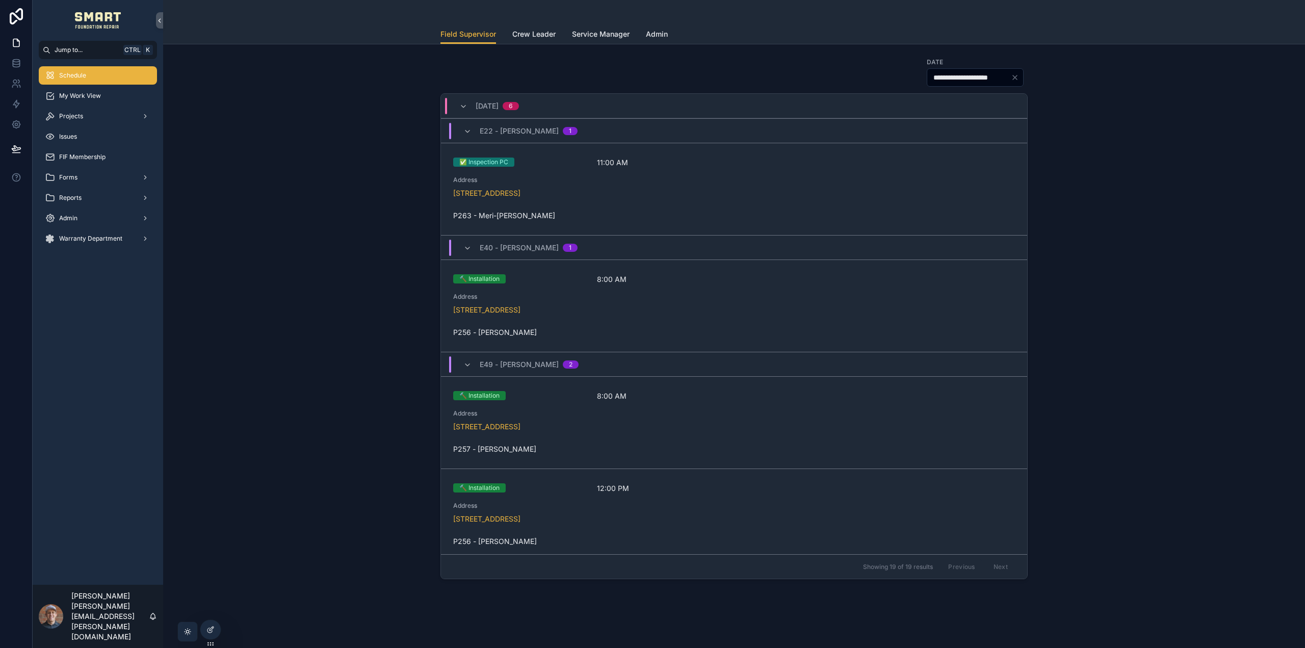 The width and height of the screenshot is (1305, 648). I want to click on span: Warranty Department, so click(91, 239).